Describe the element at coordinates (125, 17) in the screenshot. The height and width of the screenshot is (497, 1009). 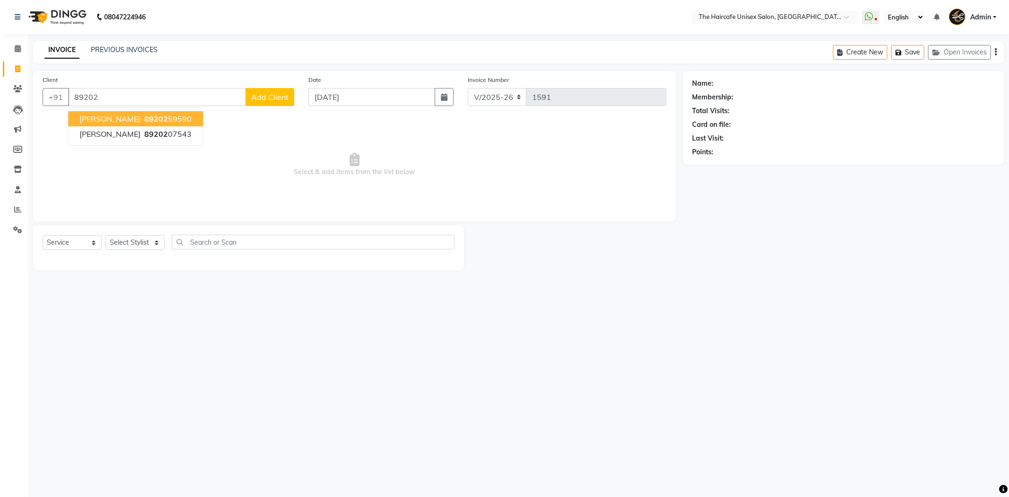
I see `b: 08047224946` at that location.